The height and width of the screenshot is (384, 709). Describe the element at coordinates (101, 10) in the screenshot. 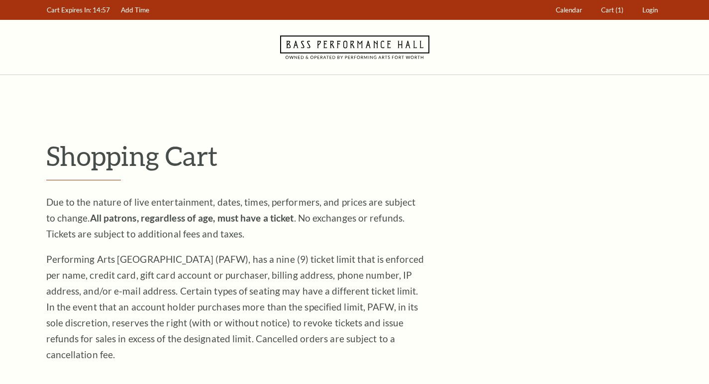

I see `span: 14:57` at that location.